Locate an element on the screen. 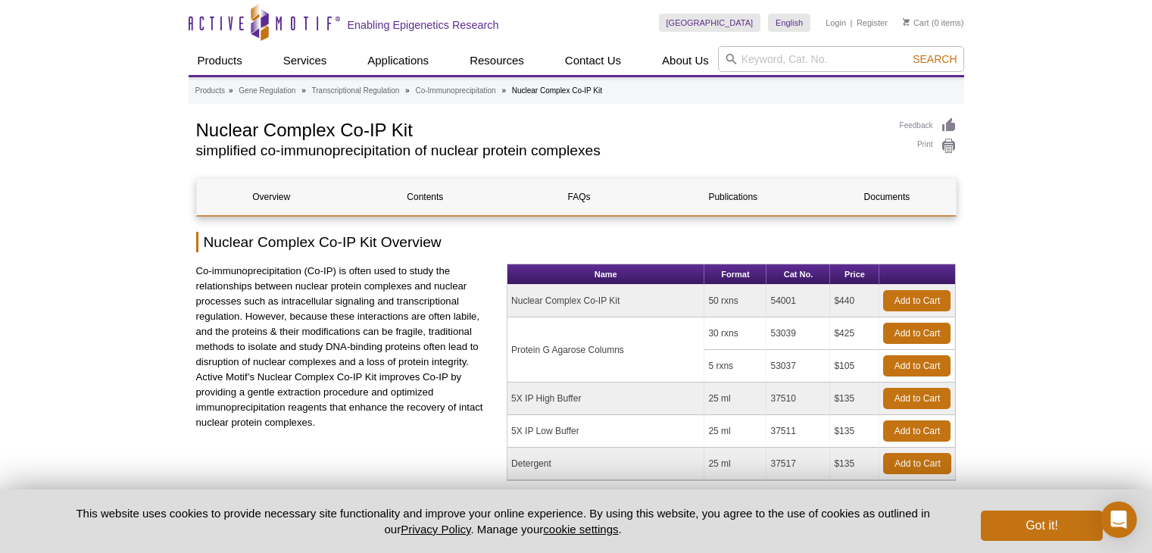 Image resolution: width=1152 pixels, height=553 pixels. div: Open Intercom Messenger is located at coordinates (1118, 519).